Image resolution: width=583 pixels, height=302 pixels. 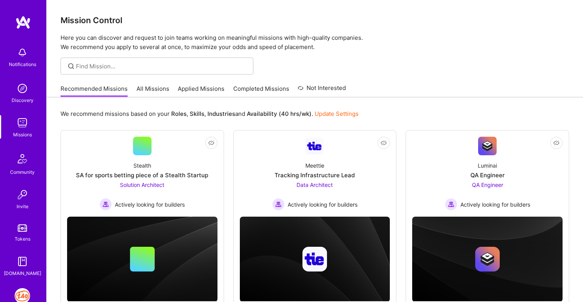 What do you see at coordinates (279, 113) in the screenshot?
I see `b: Availability (40 hrs/wk)` at bounding box center [279, 113].